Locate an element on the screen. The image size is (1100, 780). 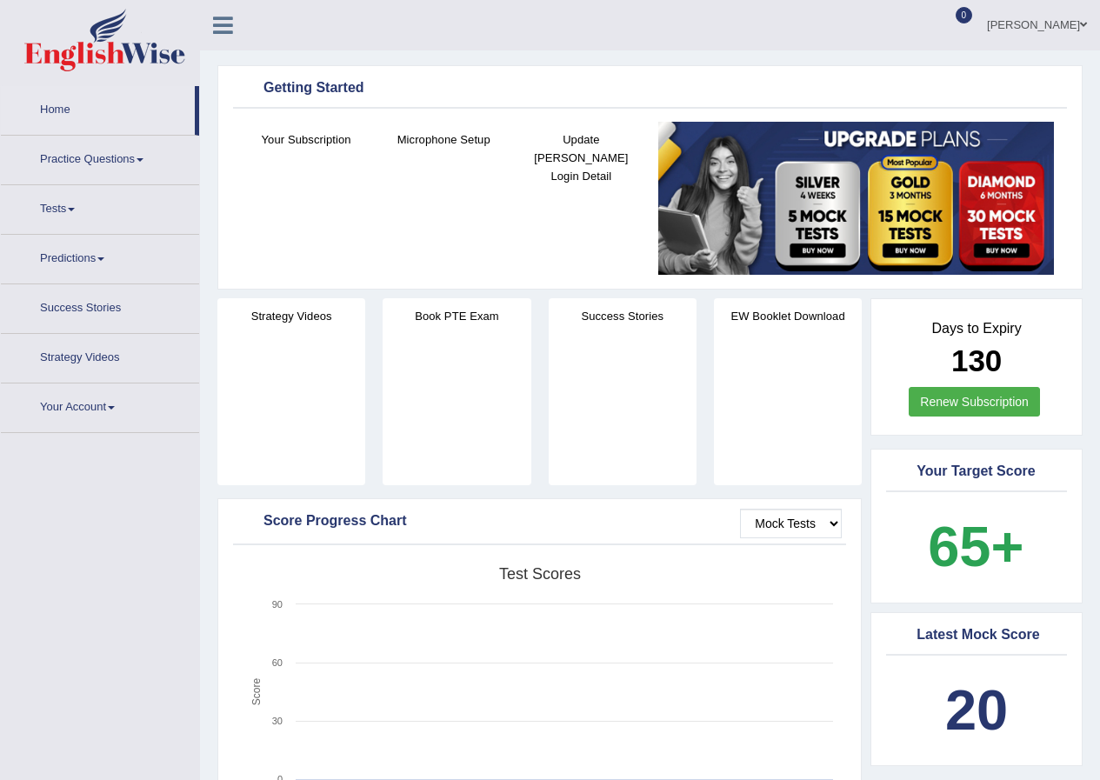
a: Predictions is located at coordinates (100, 257).